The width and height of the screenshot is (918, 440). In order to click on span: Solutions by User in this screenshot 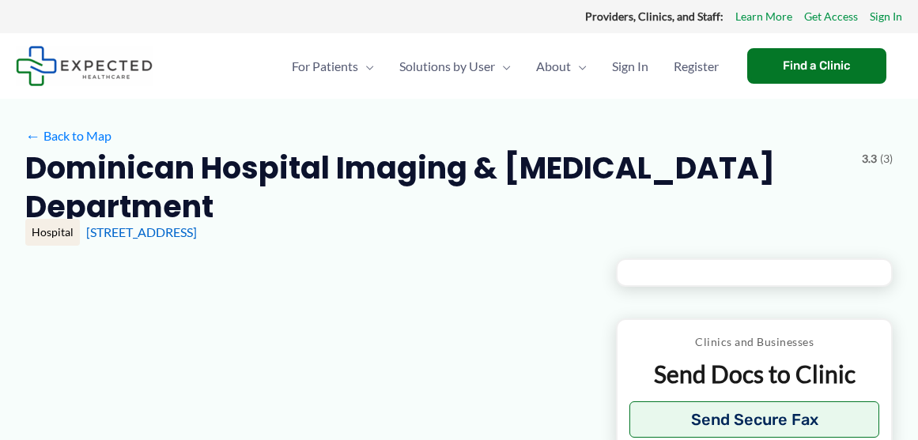, I will do `click(447, 66)`.